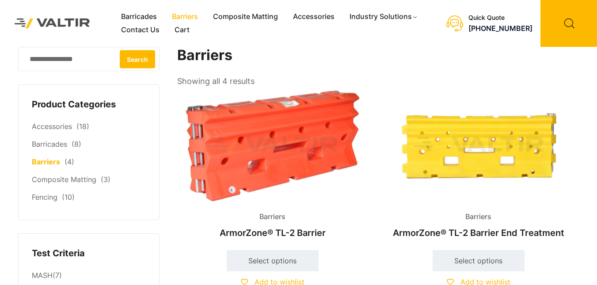 The width and height of the screenshot is (597, 285). I want to click on span: (3), so click(106, 179).